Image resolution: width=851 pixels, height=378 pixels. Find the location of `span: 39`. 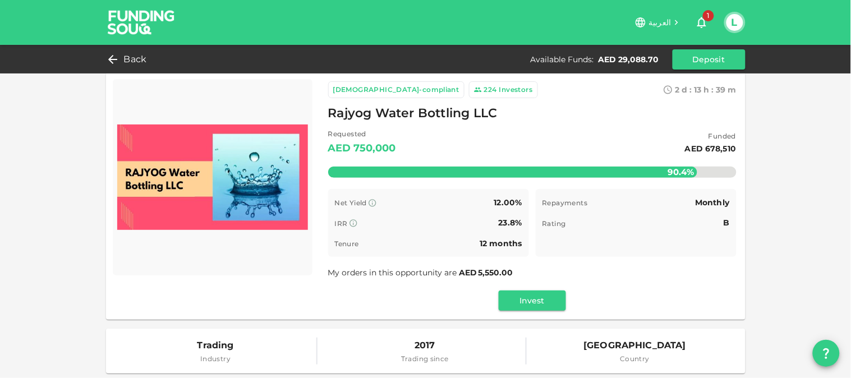

span: 39 is located at coordinates (721, 90).